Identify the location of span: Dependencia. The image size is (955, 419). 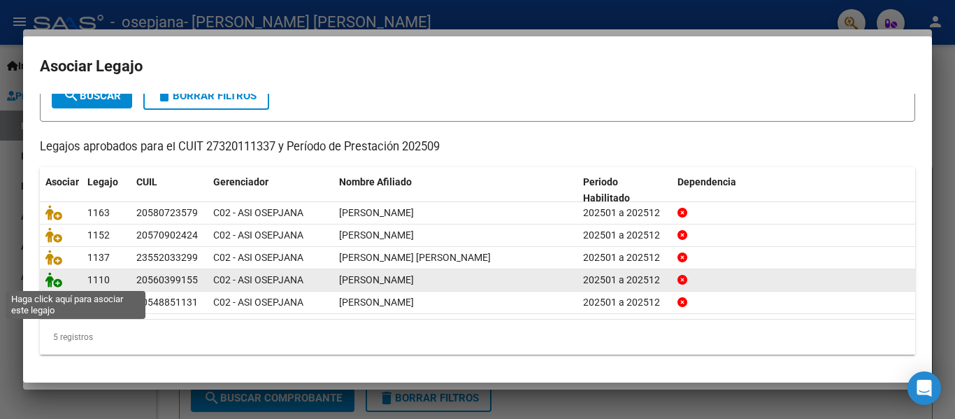
(707, 182).